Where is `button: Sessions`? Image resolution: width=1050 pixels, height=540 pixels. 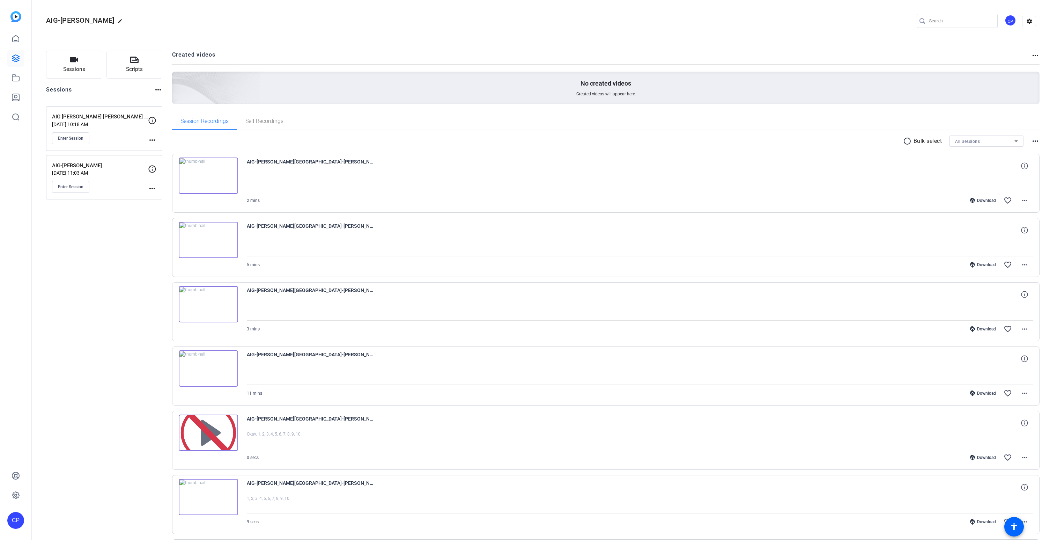
button: Sessions is located at coordinates (74, 65).